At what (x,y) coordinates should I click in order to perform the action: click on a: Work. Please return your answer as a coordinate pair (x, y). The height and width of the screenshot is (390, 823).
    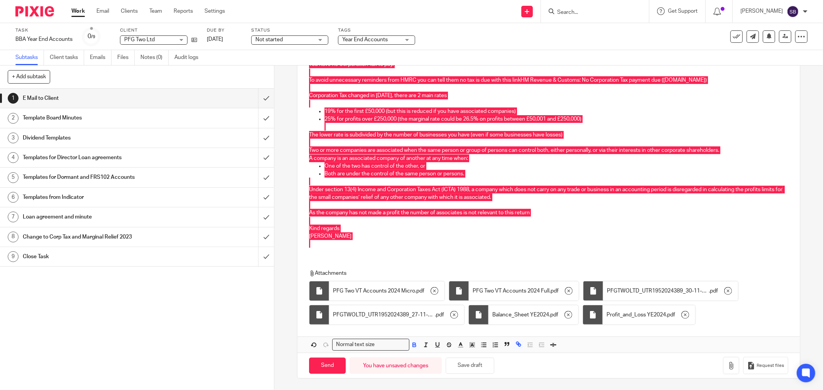
    Looking at the image, I should click on (78, 11).